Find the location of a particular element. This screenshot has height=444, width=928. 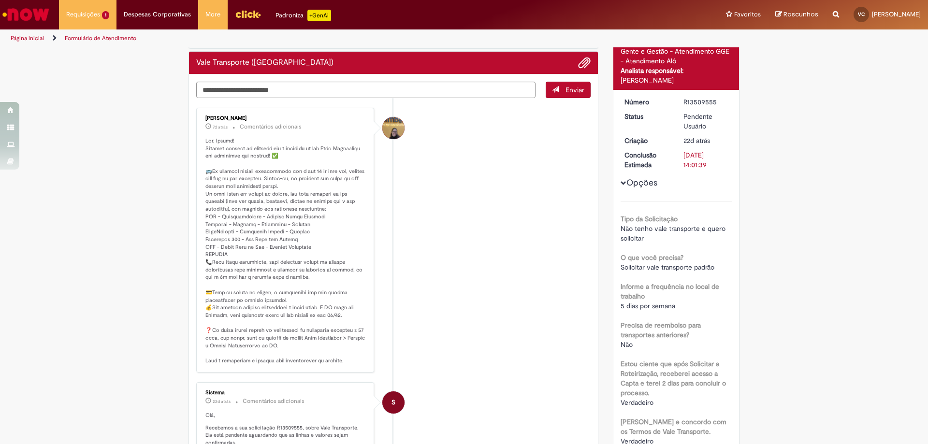

button: Adicionar anexos is located at coordinates (584, 63).